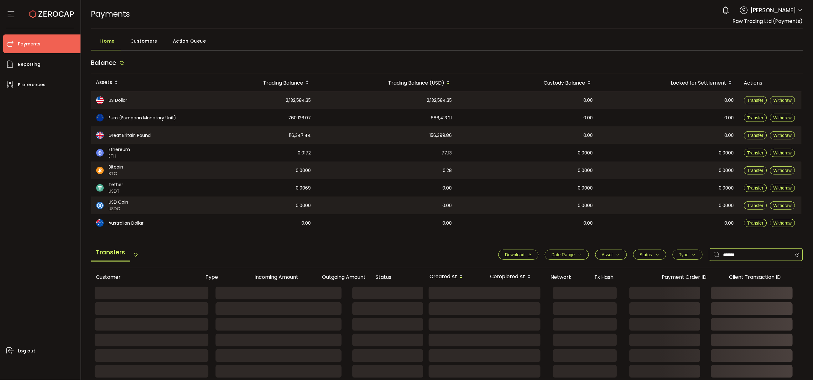 The width and height of the screenshot is (813, 380). Describe the element at coordinates (143, 118) in the screenshot. I see `span: Euro (European Monetary Unit)` at that location.